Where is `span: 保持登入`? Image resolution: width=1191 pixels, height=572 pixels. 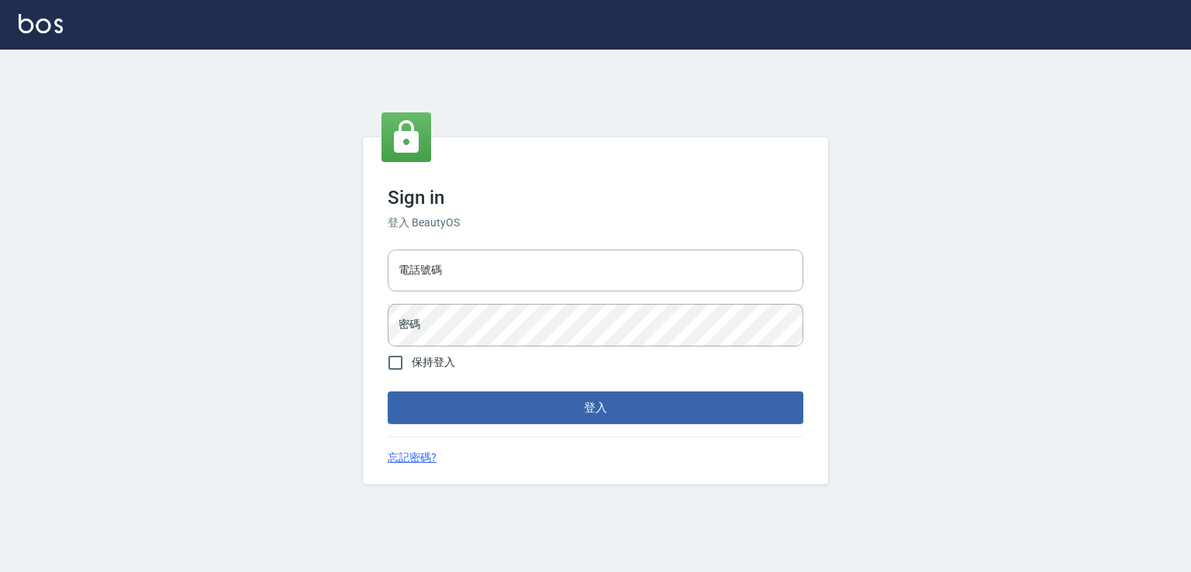
span: 保持登入 is located at coordinates (434, 362).